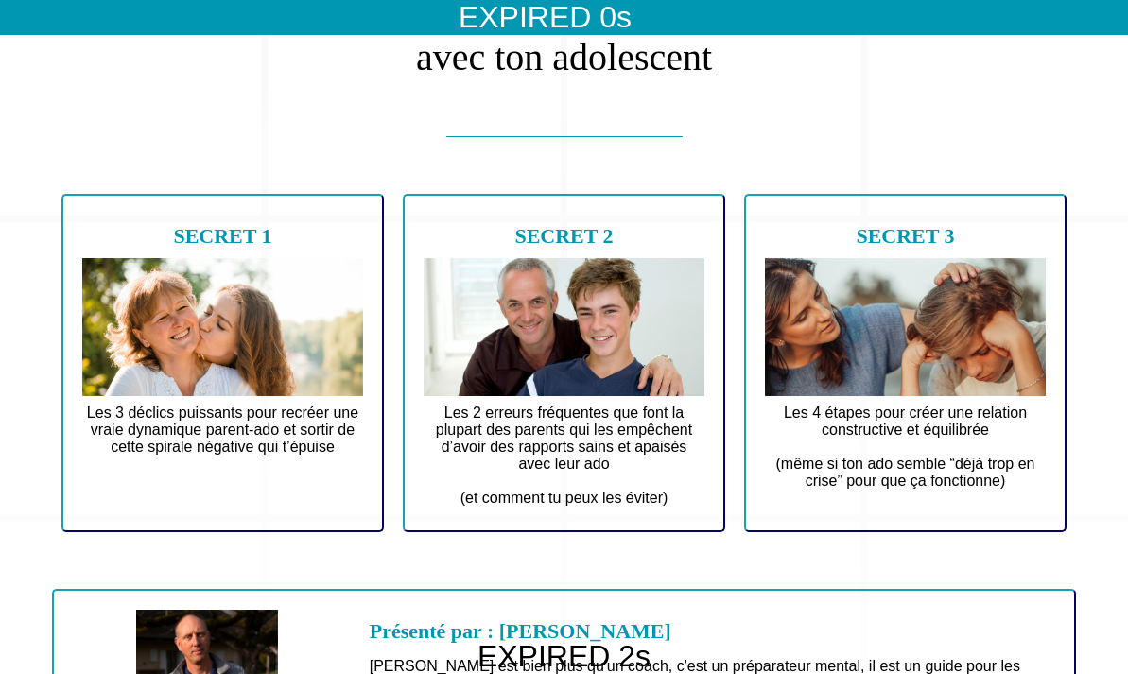  What do you see at coordinates (222, 327) in the screenshot?
I see `img: d70f9ede54261afe2763371d391305a3_Design_sans_titre_4.jpg` at bounding box center [222, 327].